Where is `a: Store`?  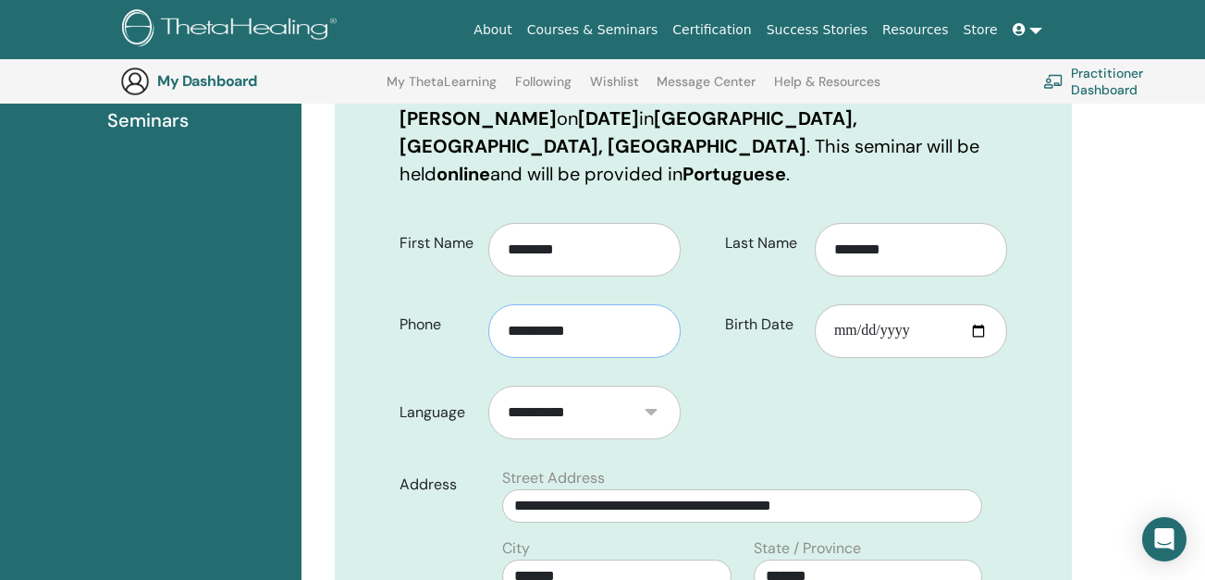
a: Store is located at coordinates (980, 30).